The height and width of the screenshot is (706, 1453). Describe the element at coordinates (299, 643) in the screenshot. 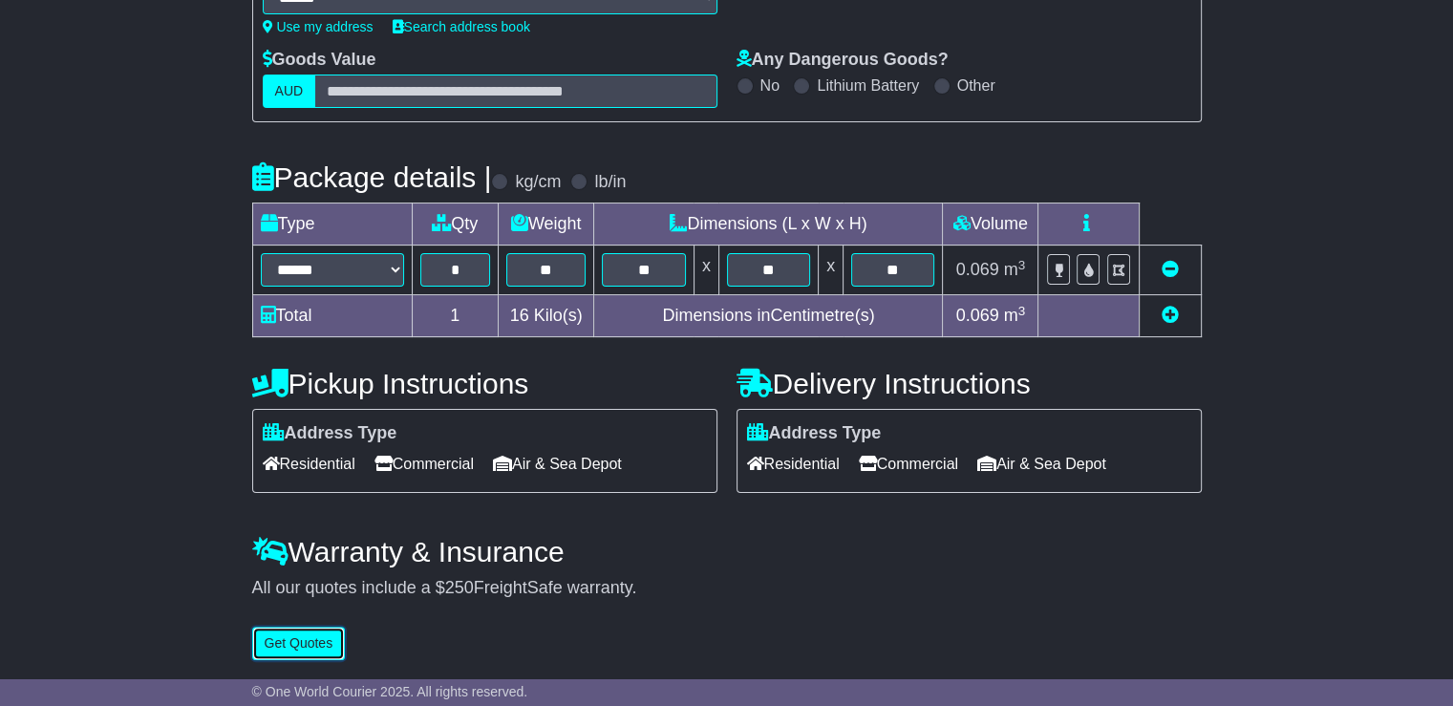

I see `button: Get Quotes` at that location.